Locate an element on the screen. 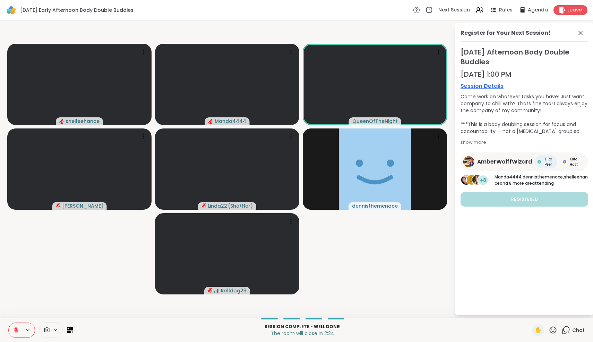 The width and height of the screenshot is (593, 342). span: dennisthemenace , is located at coordinates (543, 176).